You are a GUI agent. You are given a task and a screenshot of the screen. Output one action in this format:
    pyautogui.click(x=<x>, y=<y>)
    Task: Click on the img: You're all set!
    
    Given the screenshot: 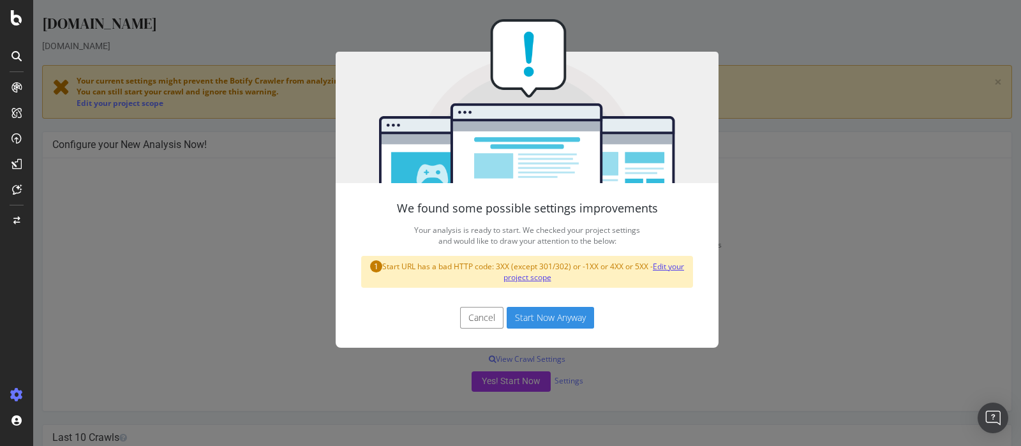 What is the action you would take?
    pyautogui.click(x=494, y=101)
    